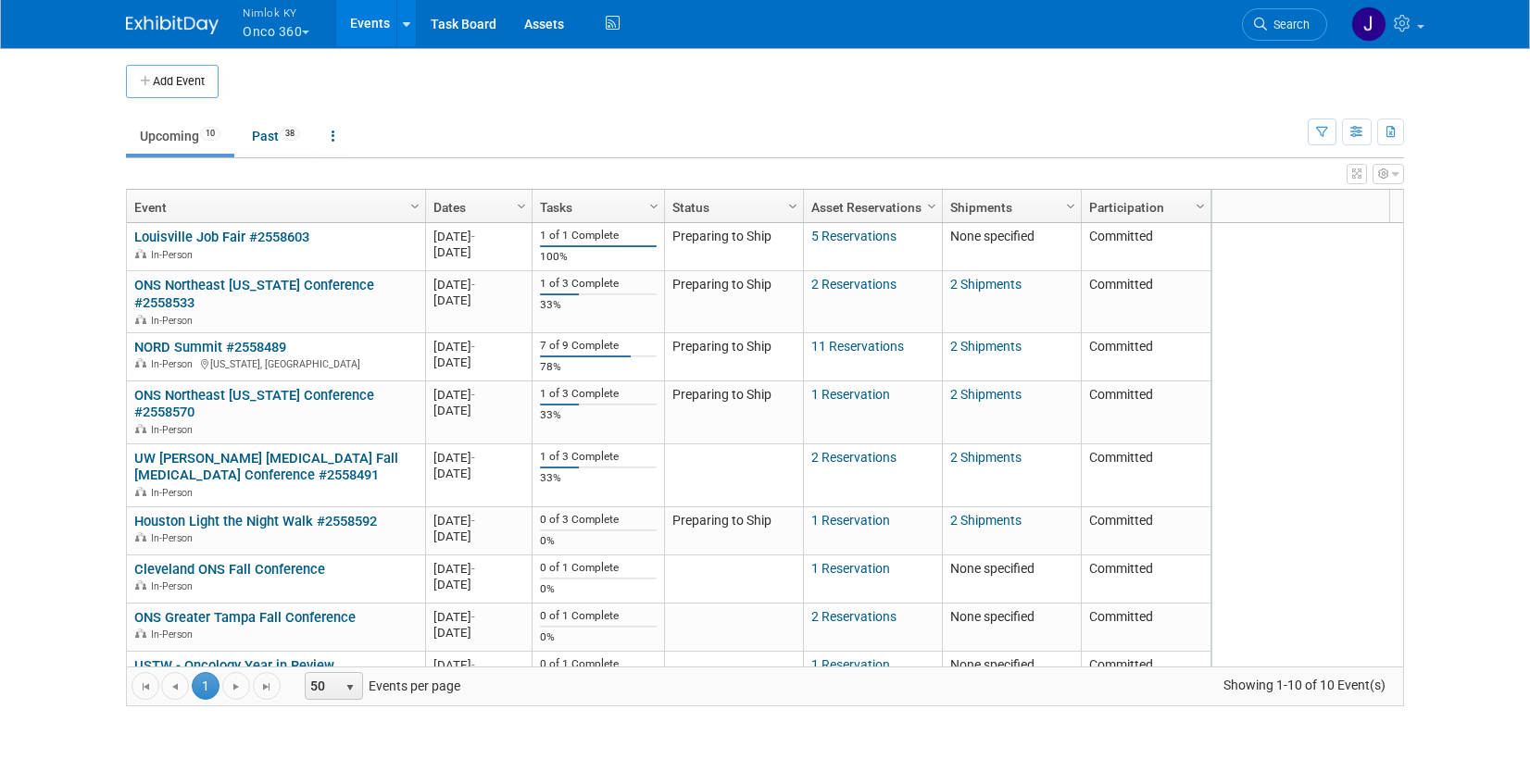 The width and height of the screenshot is (1530, 784). Describe the element at coordinates (210, 133) in the screenshot. I see `span: 10` at that location.